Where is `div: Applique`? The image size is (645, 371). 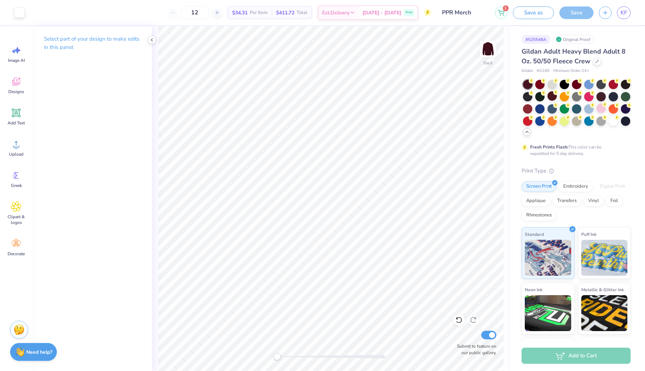
div: Applique is located at coordinates (536, 201).